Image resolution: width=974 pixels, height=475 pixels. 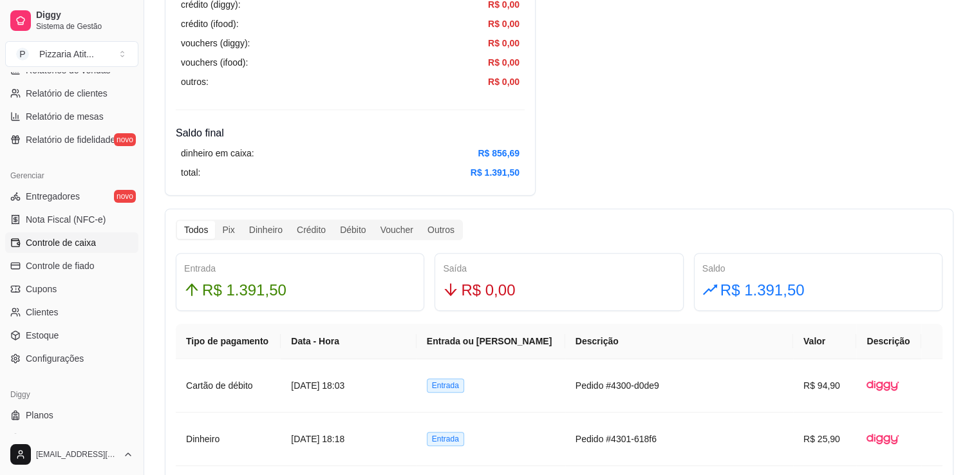 I want to click on div: Saldo, so click(x=819, y=269).